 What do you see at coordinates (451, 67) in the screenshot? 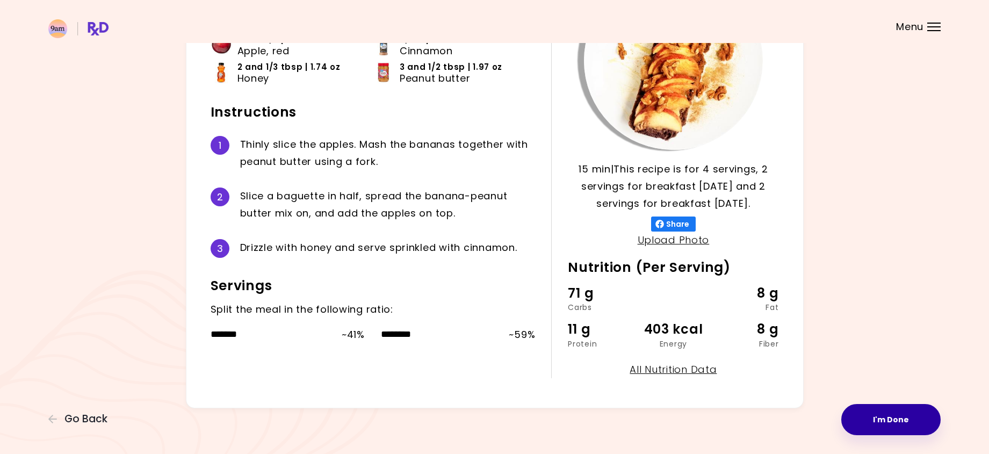
I see `span: 3 and 1/2 tbsp | 1.97 oz` at bounding box center [451, 67].